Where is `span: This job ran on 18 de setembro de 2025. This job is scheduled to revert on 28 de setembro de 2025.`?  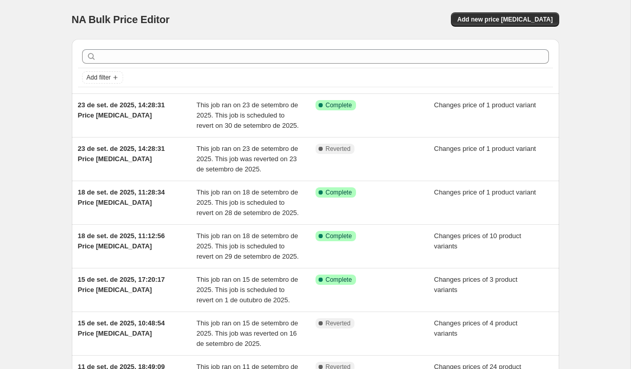
span: This job ran on 18 de setembro de 2025. This job is scheduled to revert on 28 de setembro de 2025. is located at coordinates (247, 202).